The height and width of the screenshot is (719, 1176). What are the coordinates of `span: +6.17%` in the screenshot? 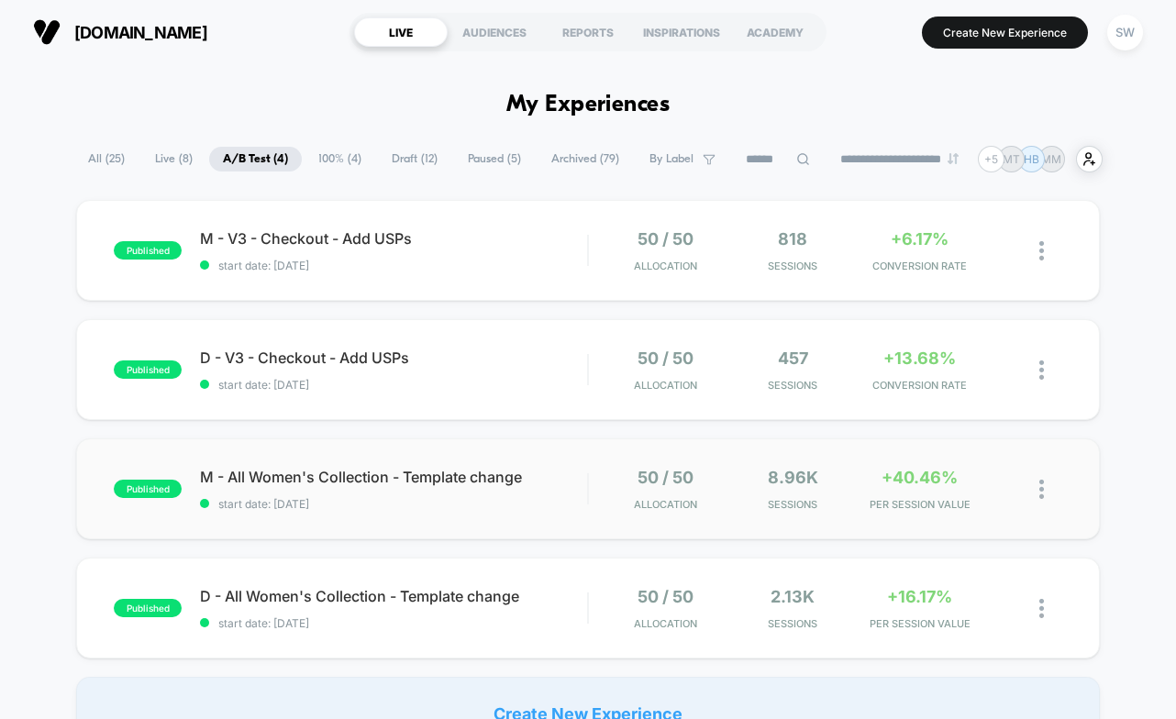 It's located at (919, 239).